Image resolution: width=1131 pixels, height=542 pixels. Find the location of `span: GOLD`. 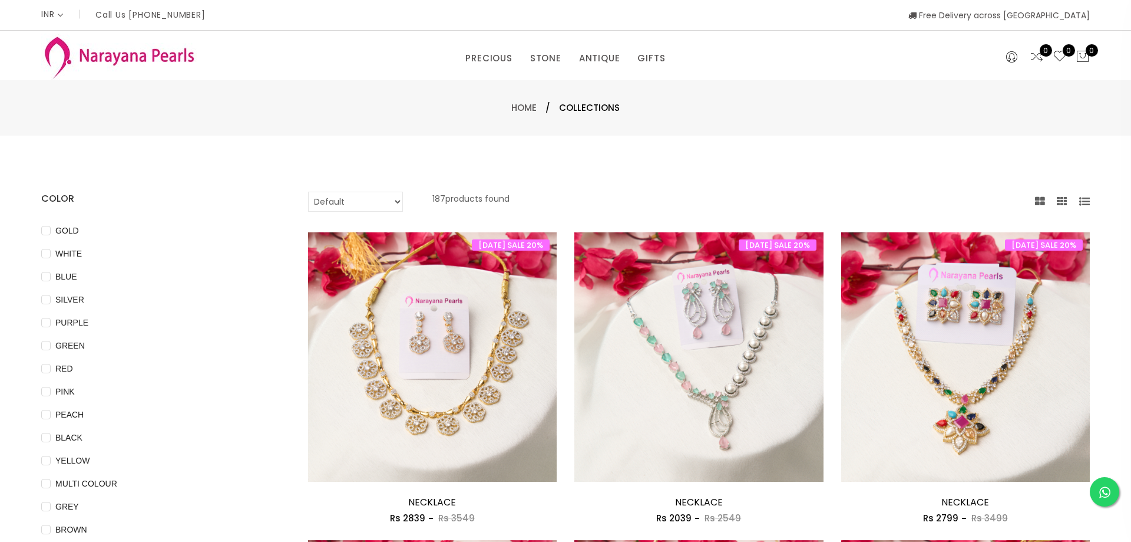

span: GOLD is located at coordinates (67, 230).